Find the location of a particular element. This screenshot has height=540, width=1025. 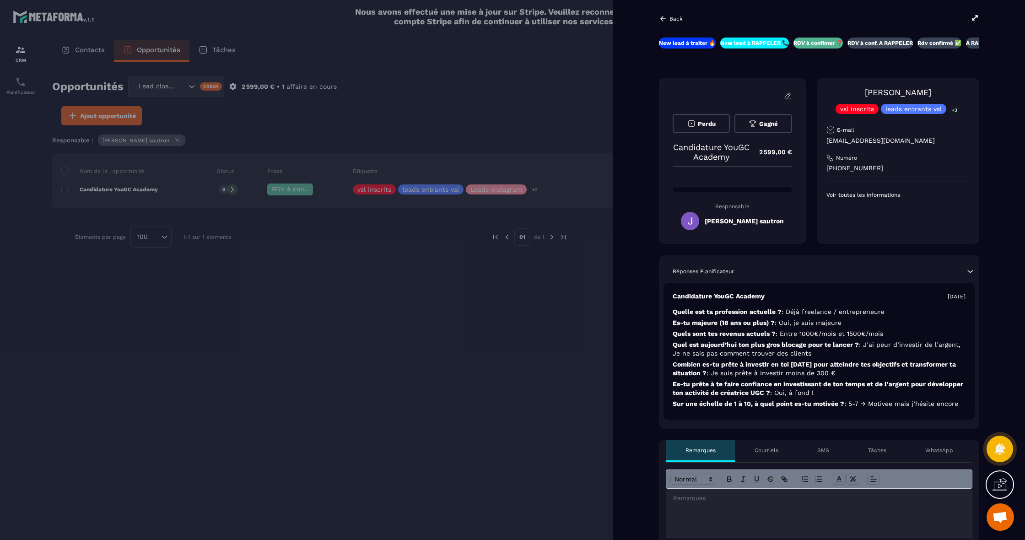

p: Rdv confirmé ✅ is located at coordinates (940, 43).